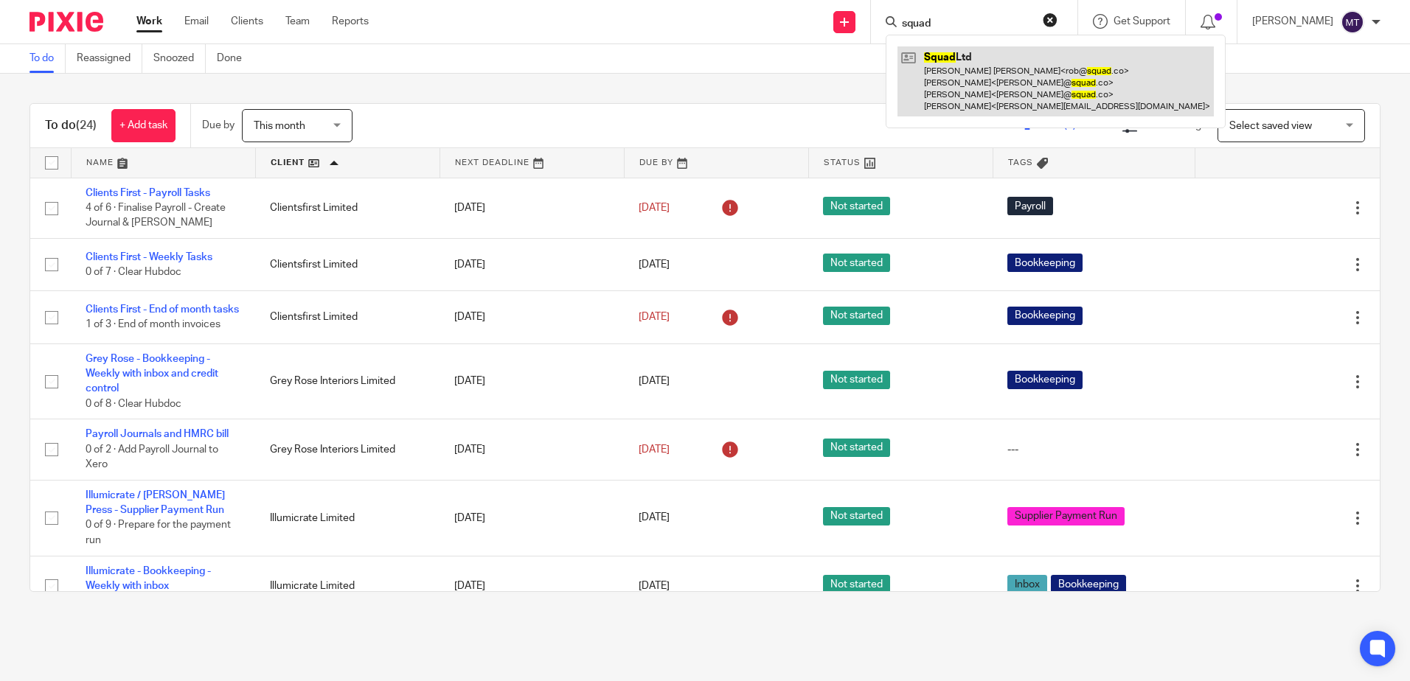  Describe the element at coordinates (143, 125) in the screenshot. I see `a: + Add task` at that location.